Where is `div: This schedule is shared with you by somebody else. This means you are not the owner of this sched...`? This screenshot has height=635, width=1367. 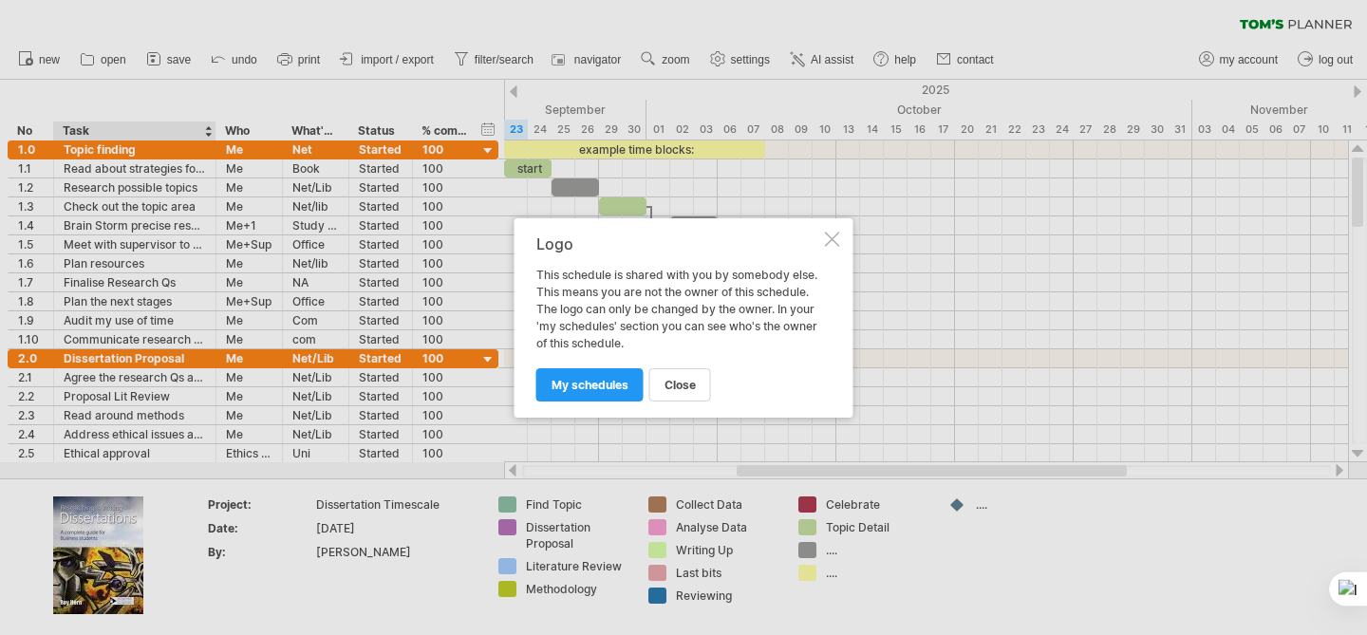 div: This schedule is shared with you by somebody else. This means you are not the owner of this sched... is located at coordinates (679, 318).